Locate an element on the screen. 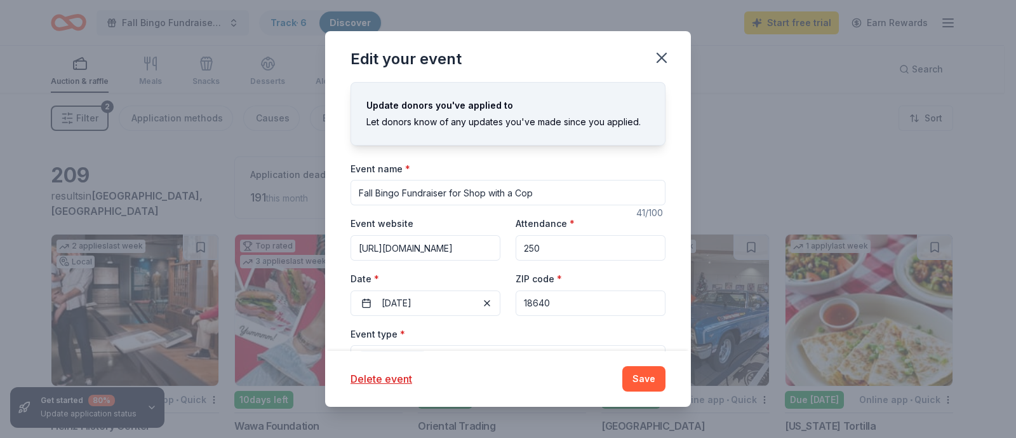 Image resolution: width=1016 pixels, height=438 pixels. input: Spring Fundraiser is located at coordinates (508, 192).